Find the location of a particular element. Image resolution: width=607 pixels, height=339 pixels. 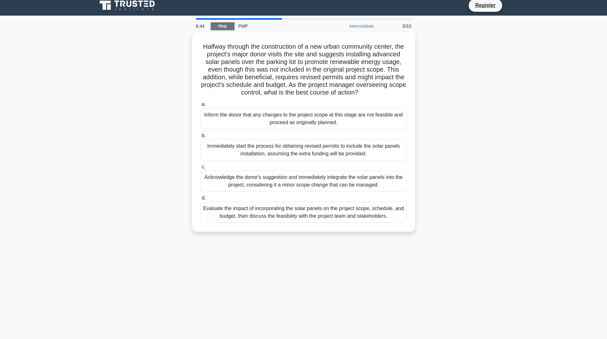

span: c. is located at coordinates (203, 167).